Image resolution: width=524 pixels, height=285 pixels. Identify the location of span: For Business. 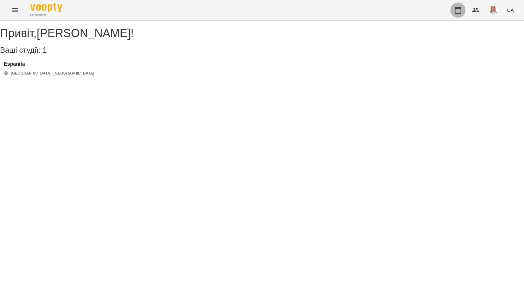
(46, 15).